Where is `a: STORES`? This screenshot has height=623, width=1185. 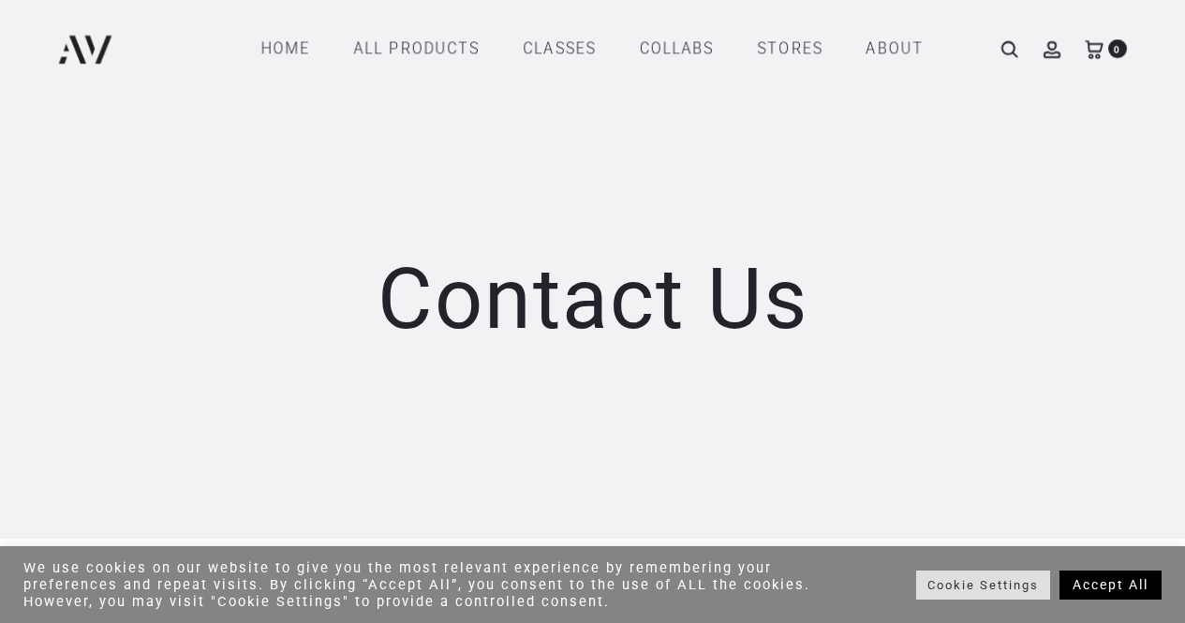 a: STORES is located at coordinates (791, 49).